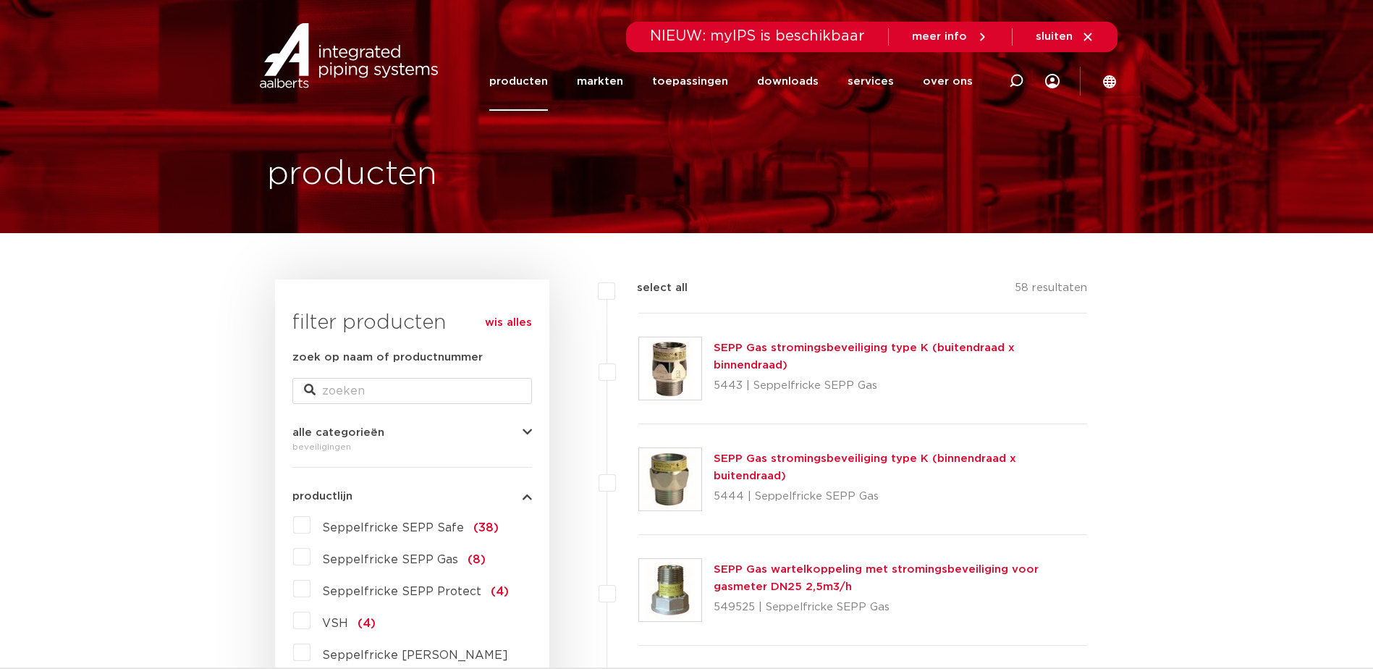 The image size is (1373, 669). What do you see at coordinates (939, 36) in the screenshot?
I see `span: meer info` at bounding box center [939, 36].